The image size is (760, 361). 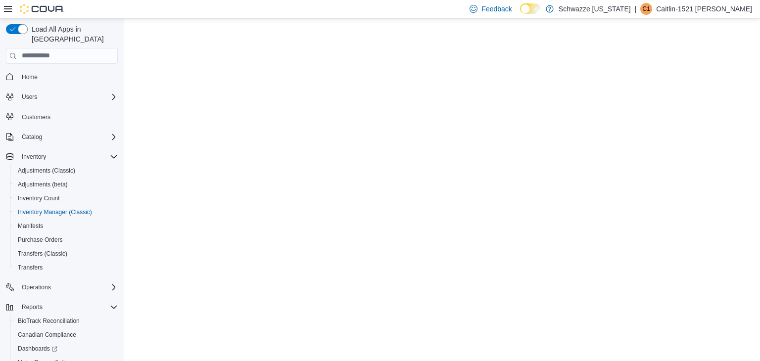 I want to click on button: Inventory Count, so click(x=66, y=198).